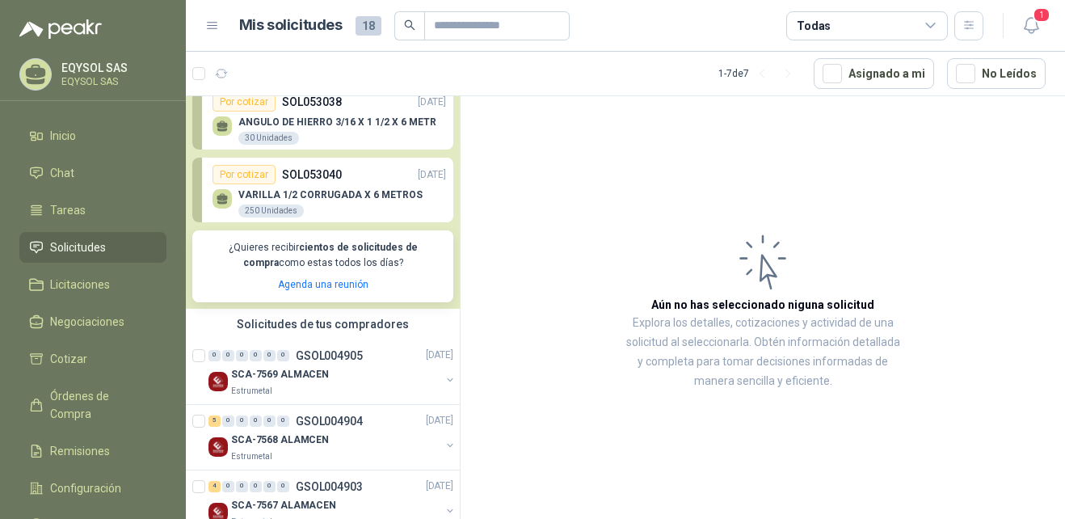  Describe the element at coordinates (93, 247) in the screenshot. I see `a: Solicitudes` at that location.